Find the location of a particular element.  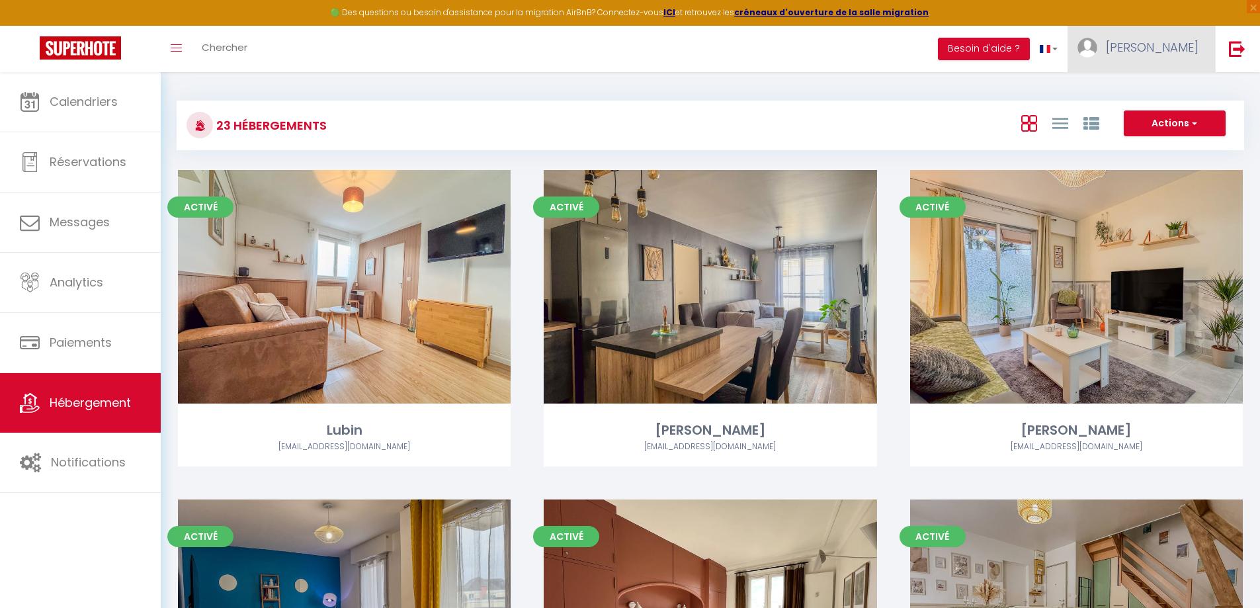

a: Vue en Box is located at coordinates (1029, 122).